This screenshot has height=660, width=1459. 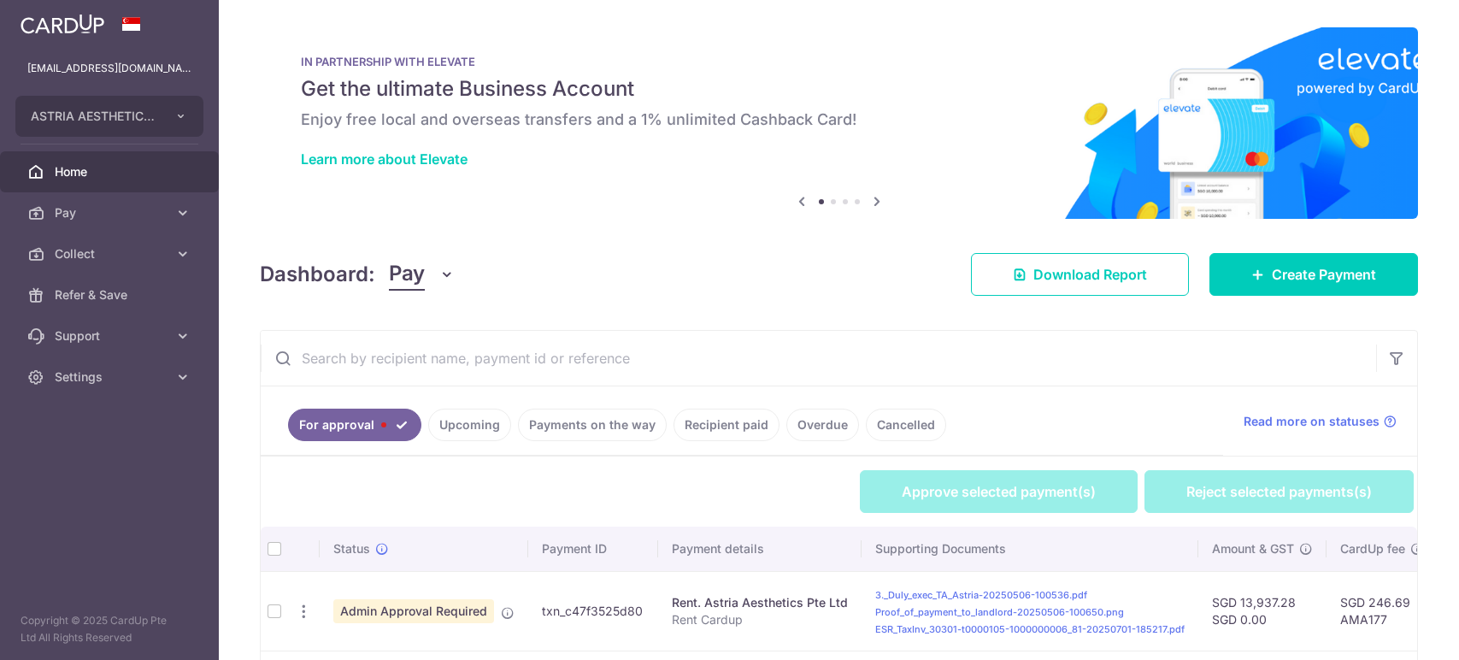 I want to click on td: txn_c47f3525d80, so click(x=593, y=610).